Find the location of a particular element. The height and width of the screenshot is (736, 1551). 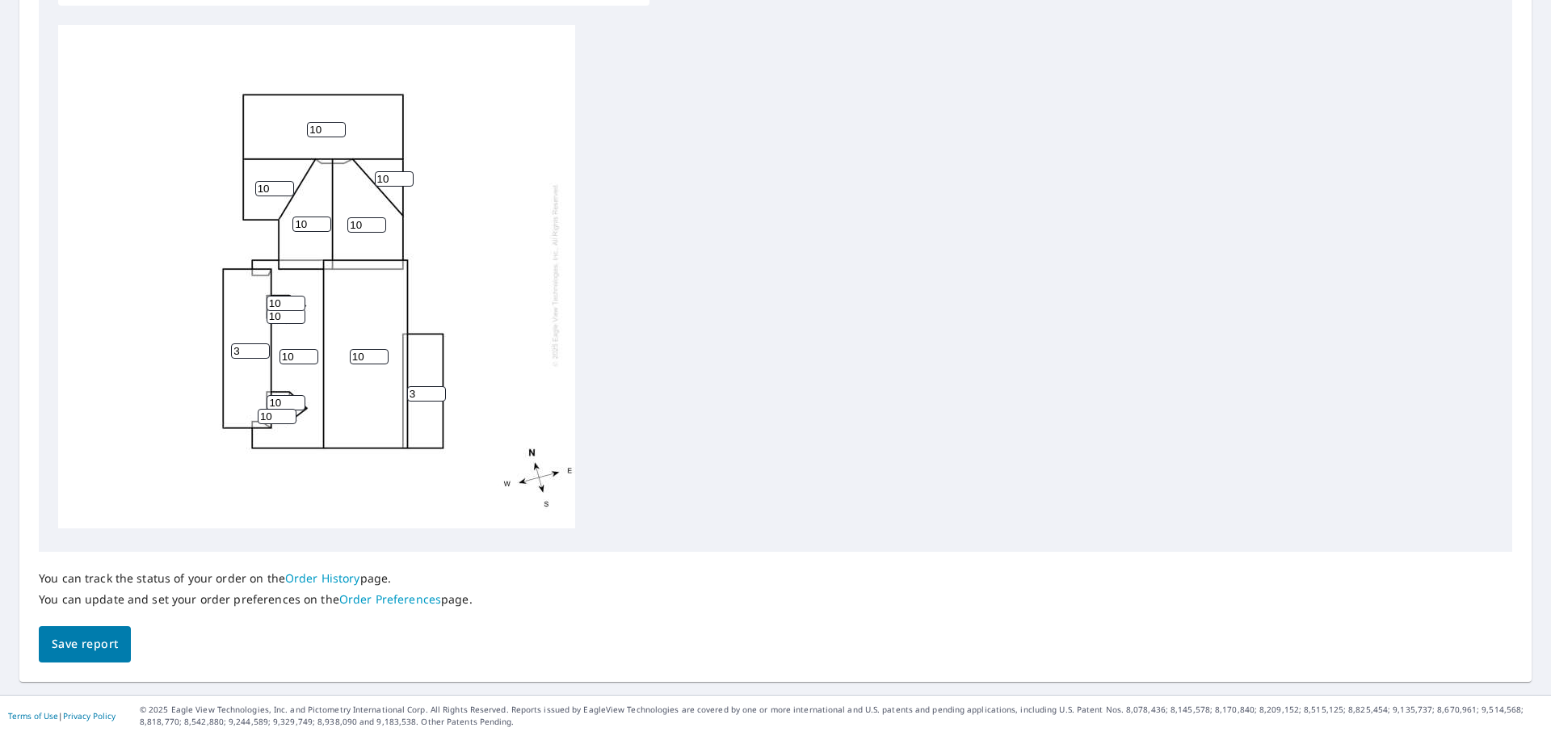

p: You can track the status of your order on the page. is located at coordinates (255, 578).